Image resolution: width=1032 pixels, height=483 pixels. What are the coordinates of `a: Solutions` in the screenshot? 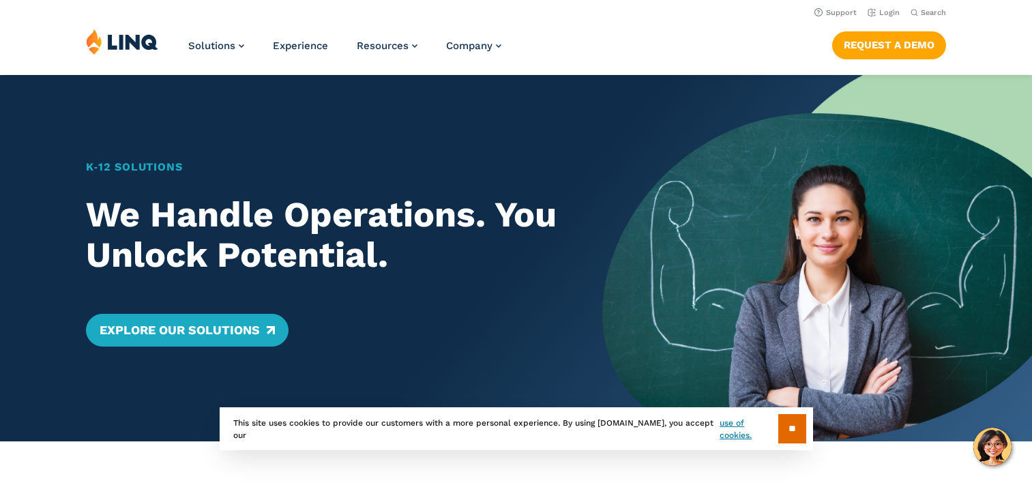 It's located at (216, 46).